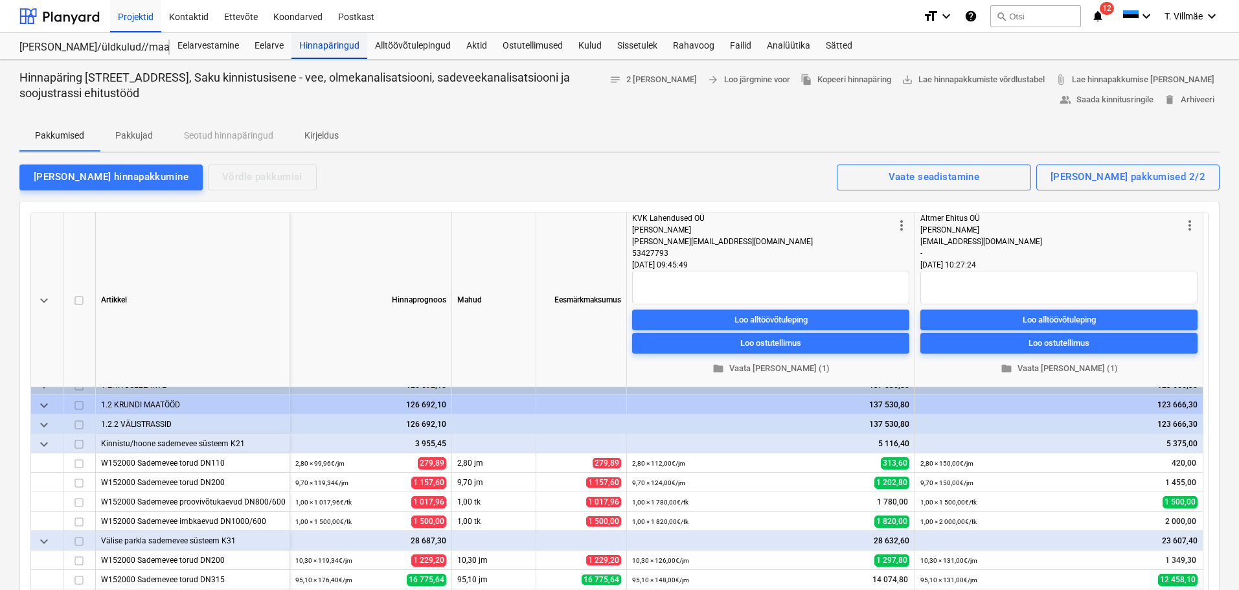  Describe the element at coordinates (949, 580) in the screenshot. I see `small: 95,10 × 131,00€ / jm` at that location.